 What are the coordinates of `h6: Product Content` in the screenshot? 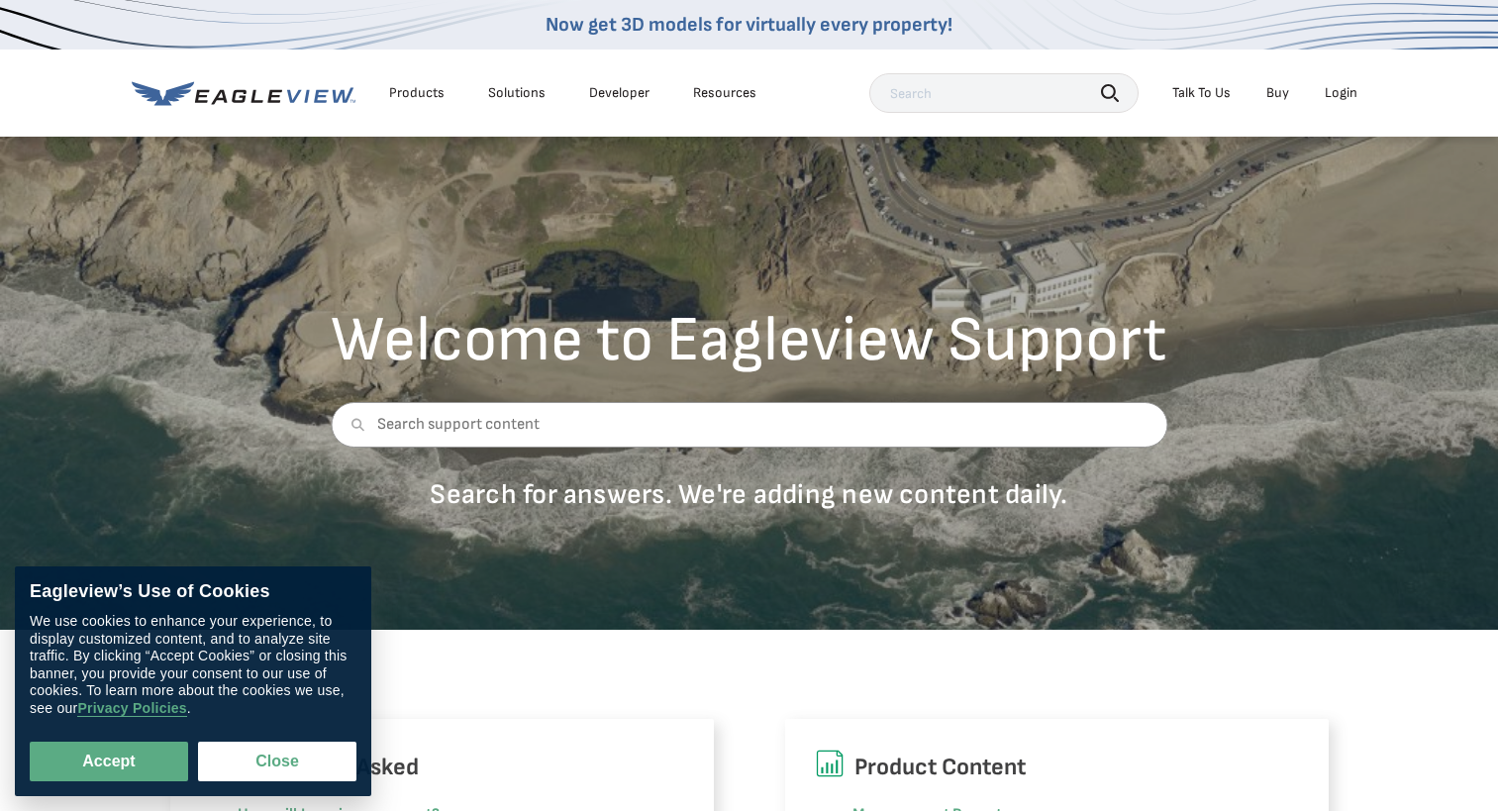 It's located at (1056, 767).